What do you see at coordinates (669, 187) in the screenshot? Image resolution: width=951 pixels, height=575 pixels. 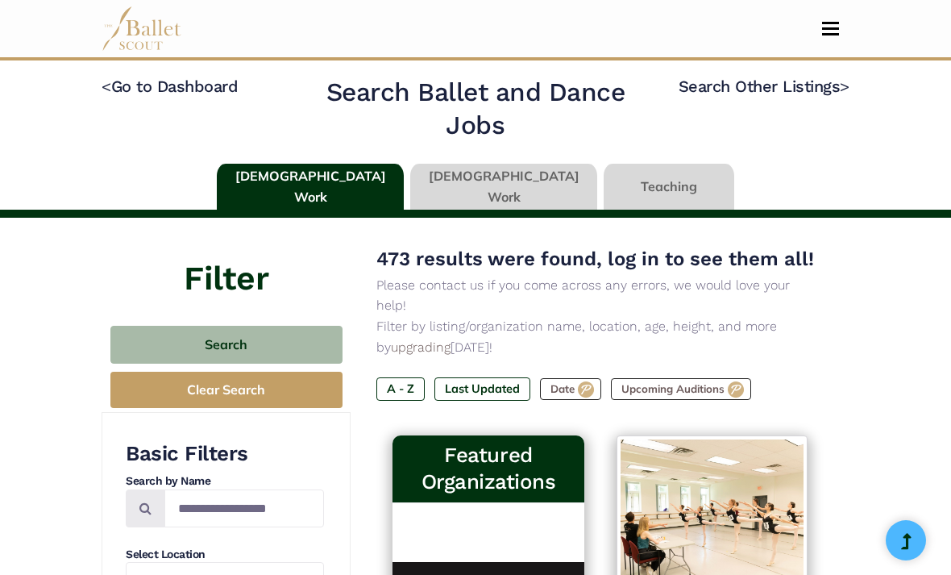 I see `li: Teaching` at bounding box center [669, 187].